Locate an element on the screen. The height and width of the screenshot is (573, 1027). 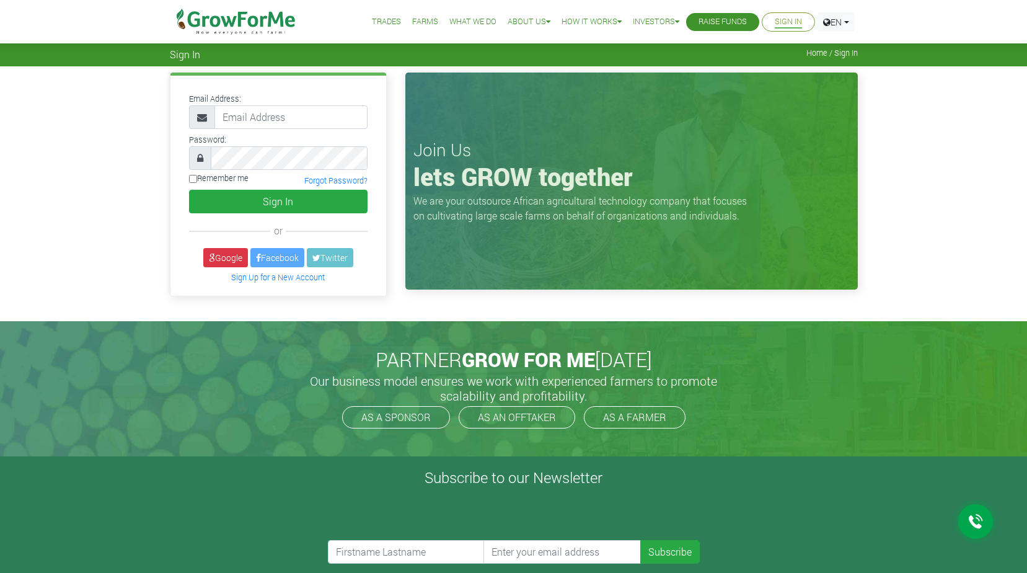
button: Sign In is located at coordinates (278, 201).